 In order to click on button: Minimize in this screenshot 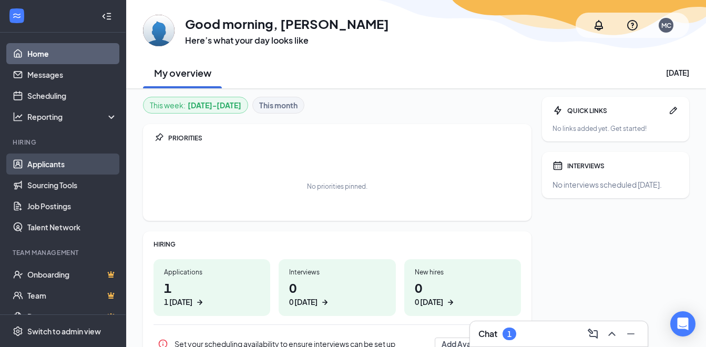, I will do `click(631, 334)`.